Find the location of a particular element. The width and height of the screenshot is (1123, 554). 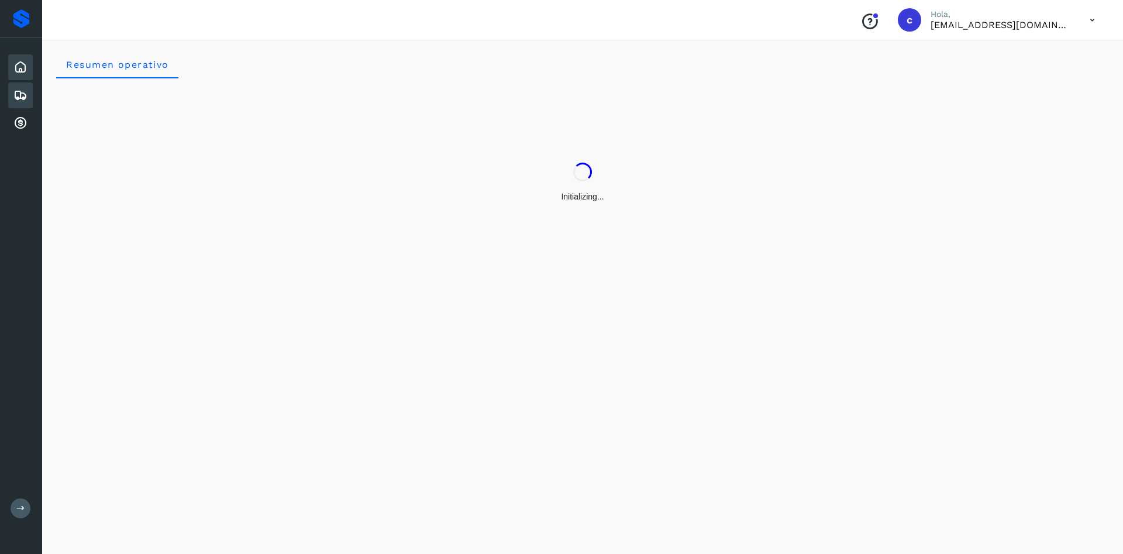

span: Resumen operativo is located at coordinates (117, 64).